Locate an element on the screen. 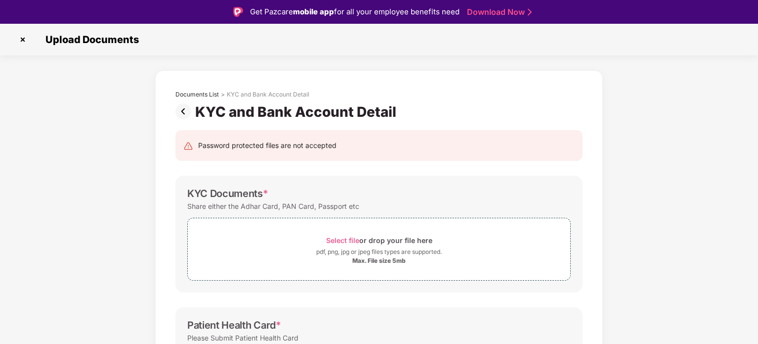 The width and height of the screenshot is (758, 344). span: Select file is located at coordinates (343, 240).